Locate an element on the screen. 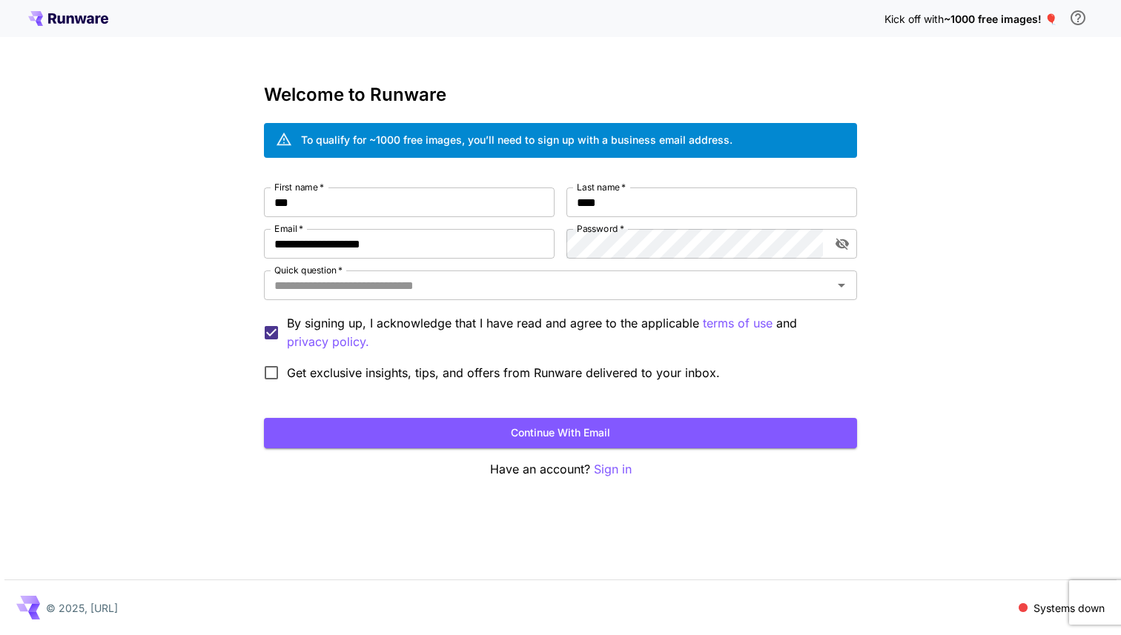  label: Quick question is located at coordinates (308, 270).